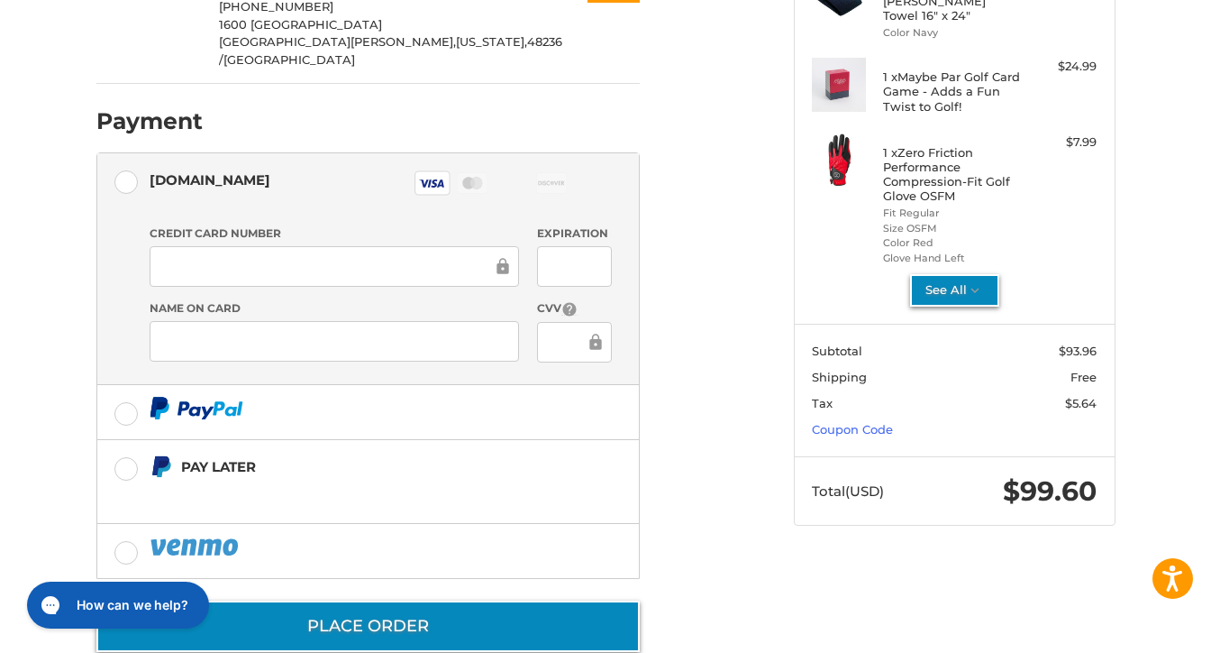 The height and width of the screenshot is (653, 1211). Describe the element at coordinates (334, 233) in the screenshot. I see `label: Credit Card Number` at that location.